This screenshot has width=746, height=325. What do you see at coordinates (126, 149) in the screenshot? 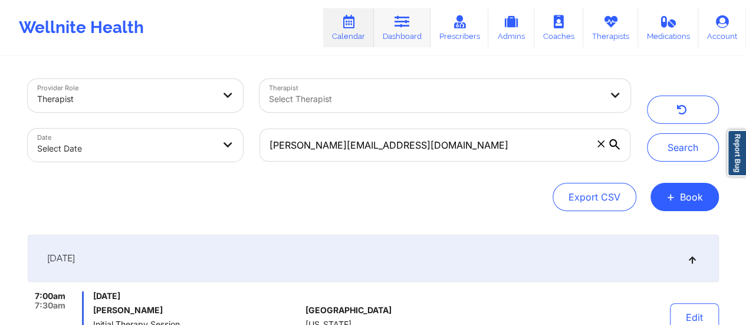
I see `div: Select Date` at bounding box center [126, 149].